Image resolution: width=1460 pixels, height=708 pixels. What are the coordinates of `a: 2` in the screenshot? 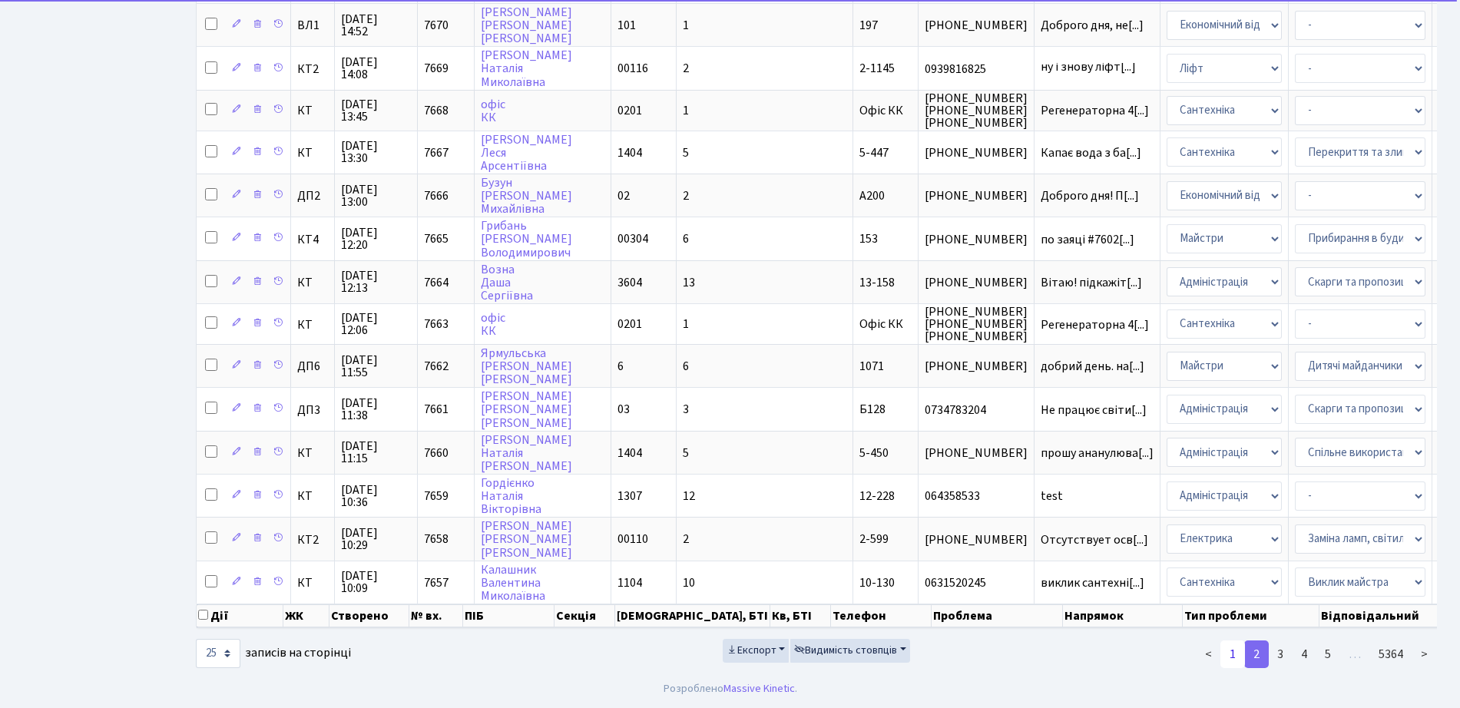 It's located at (1256, 654).